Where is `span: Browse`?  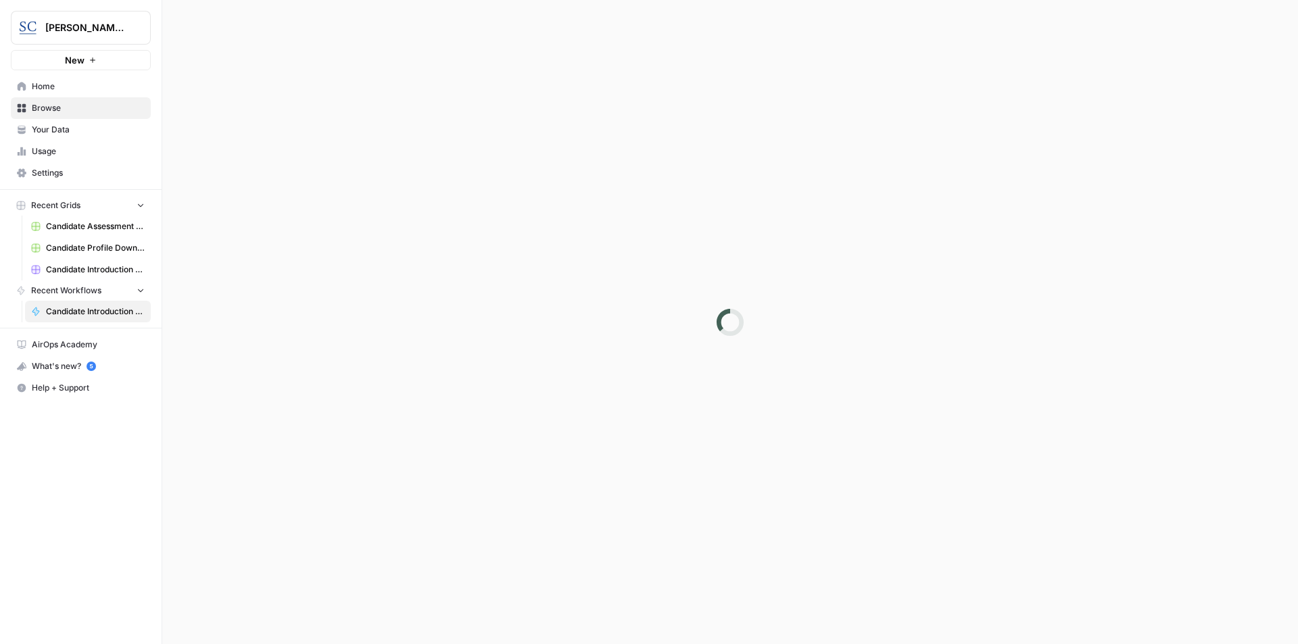
span: Browse is located at coordinates (88, 108).